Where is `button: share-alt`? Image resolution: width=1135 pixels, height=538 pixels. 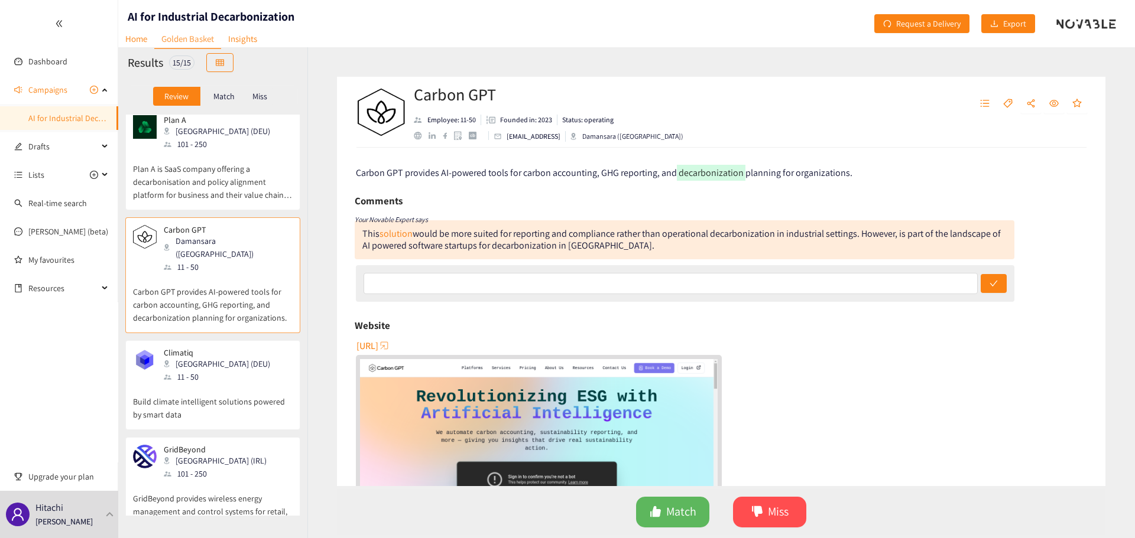
button: share-alt is located at coordinates (1031, 104).